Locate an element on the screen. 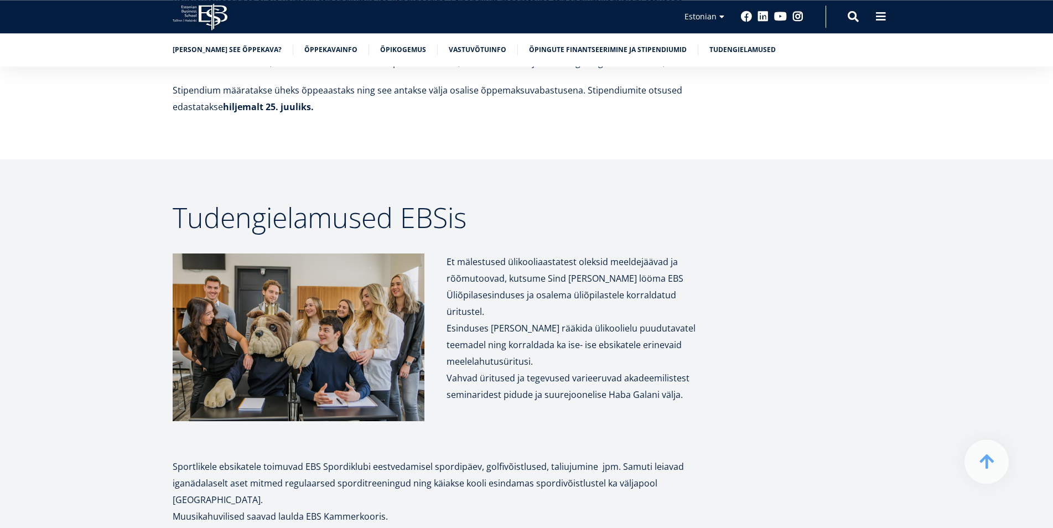 This screenshot has height=528, width=1053. a: Youtube is located at coordinates (780, 17).